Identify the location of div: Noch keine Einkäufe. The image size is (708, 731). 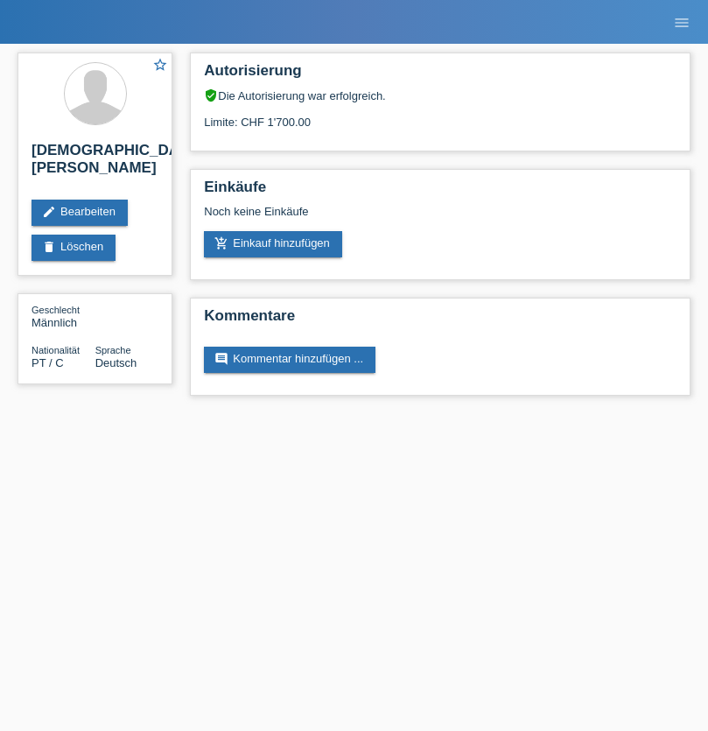
(440, 218).